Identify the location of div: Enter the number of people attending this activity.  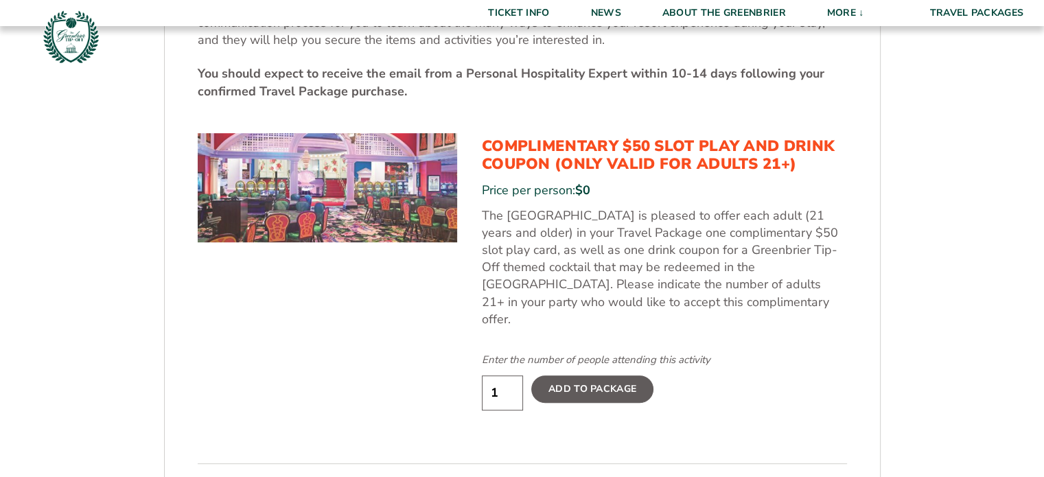
(664, 360).